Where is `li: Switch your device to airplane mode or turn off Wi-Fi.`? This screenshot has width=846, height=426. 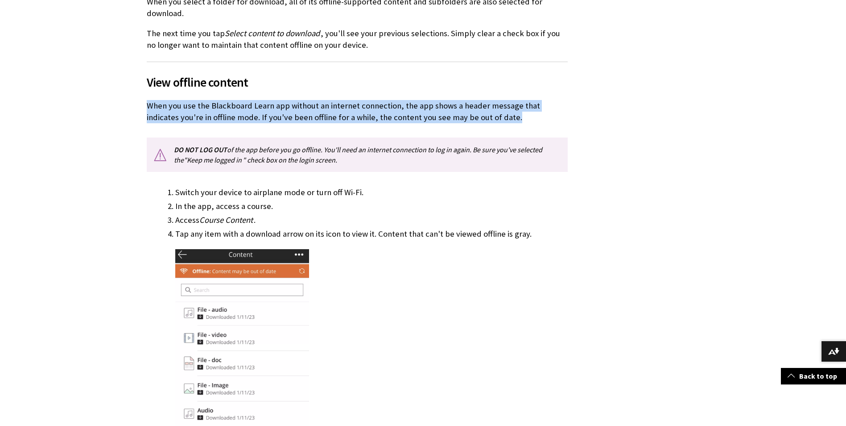 li: Switch your device to airplane mode or turn off Wi-Fi. is located at coordinates (372, 192).